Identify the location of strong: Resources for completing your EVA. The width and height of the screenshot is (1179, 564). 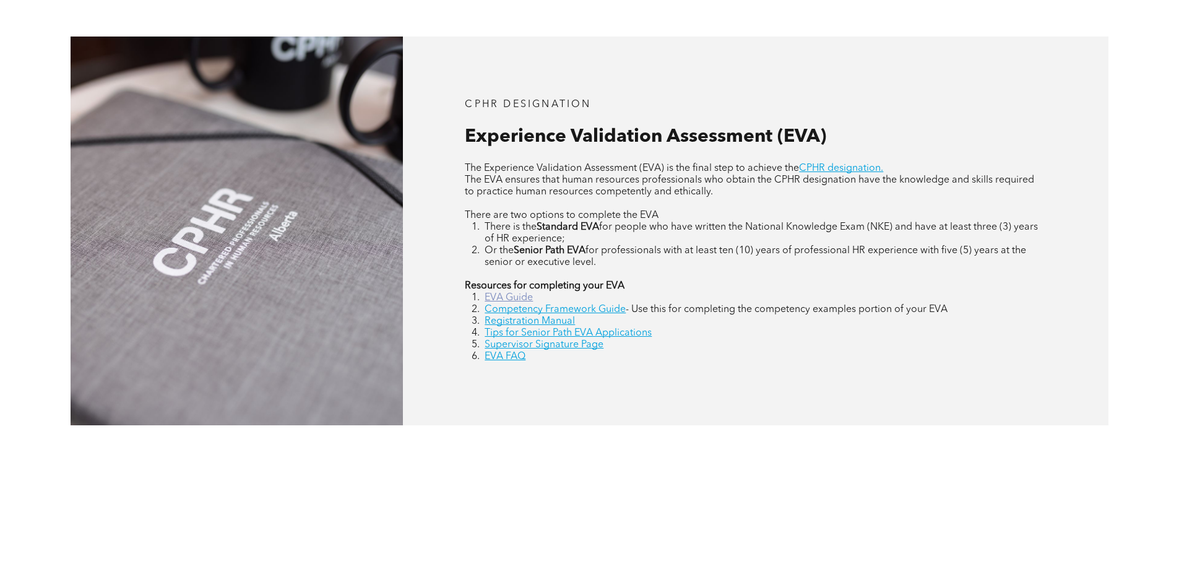
(544, 286).